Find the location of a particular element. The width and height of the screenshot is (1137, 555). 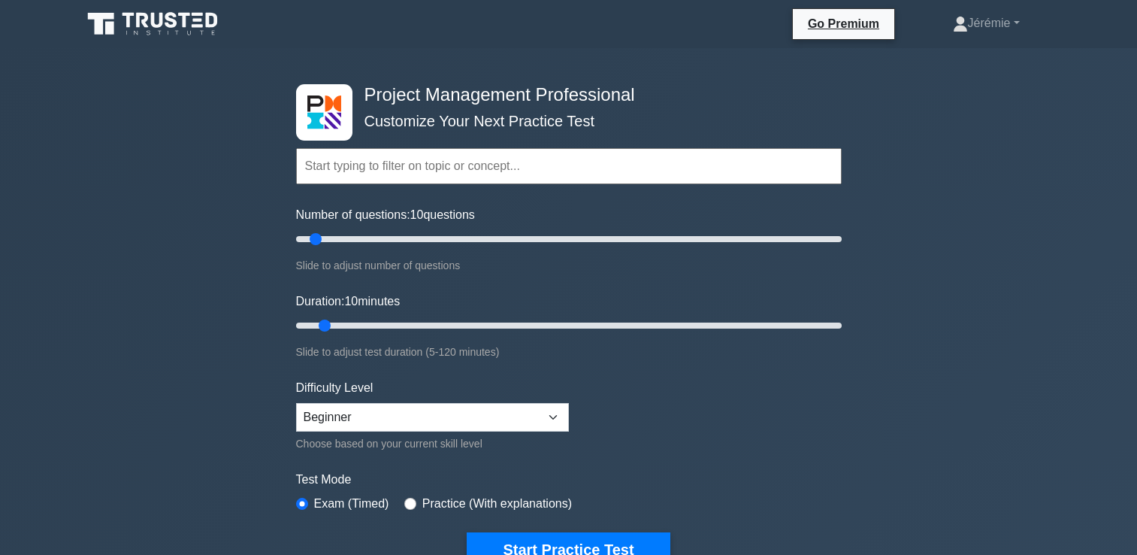

div: Choose based on your current skill level is located at coordinates (432, 443).